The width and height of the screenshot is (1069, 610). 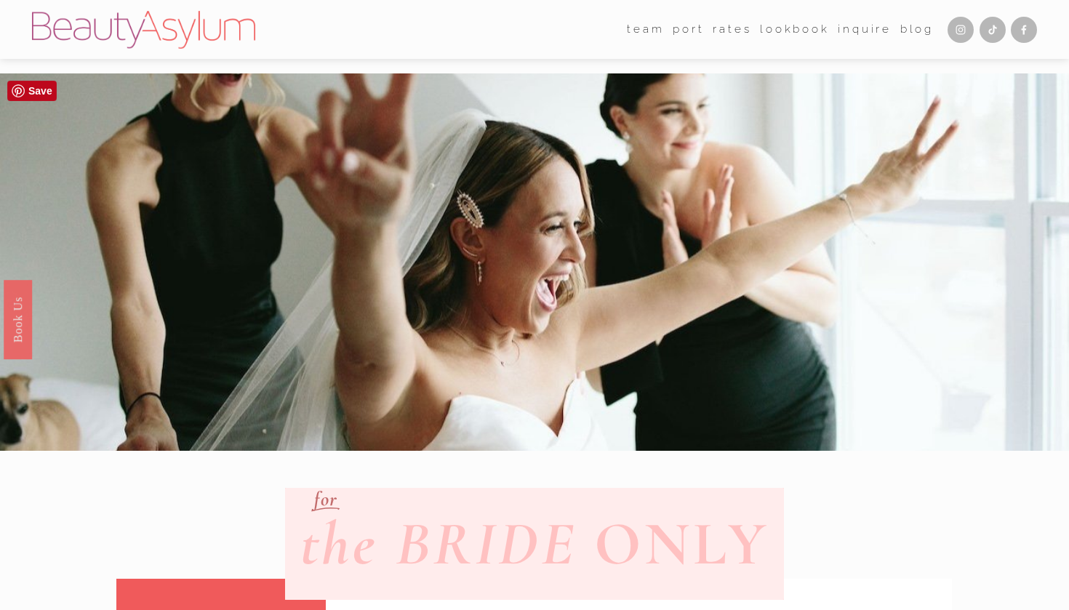 I want to click on em: for, so click(x=326, y=499).